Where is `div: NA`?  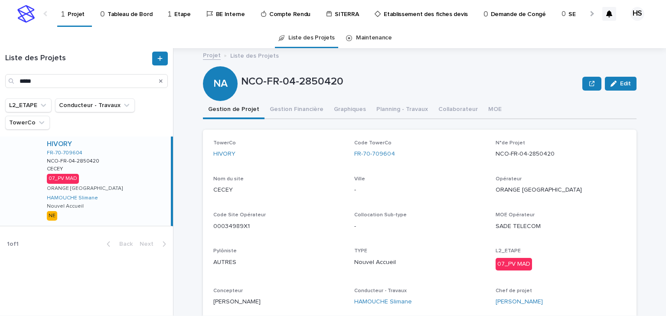 div: NA is located at coordinates (220, 66).